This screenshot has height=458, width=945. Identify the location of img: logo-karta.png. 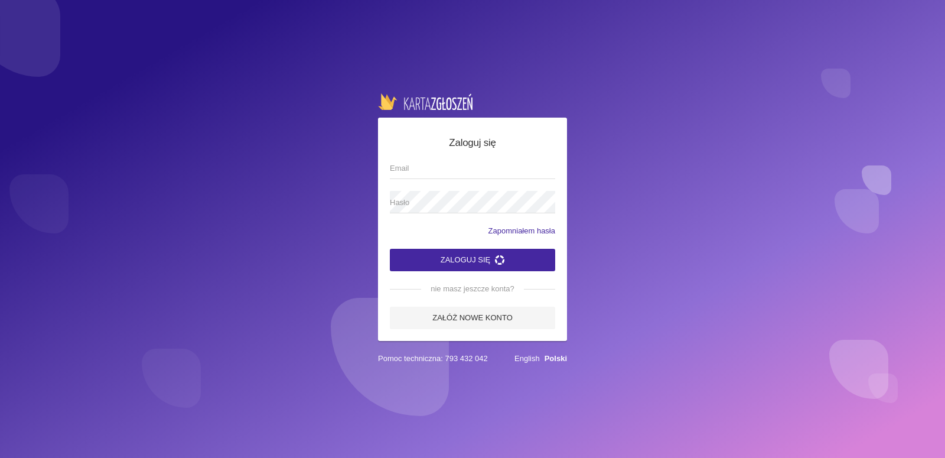
(425, 102).